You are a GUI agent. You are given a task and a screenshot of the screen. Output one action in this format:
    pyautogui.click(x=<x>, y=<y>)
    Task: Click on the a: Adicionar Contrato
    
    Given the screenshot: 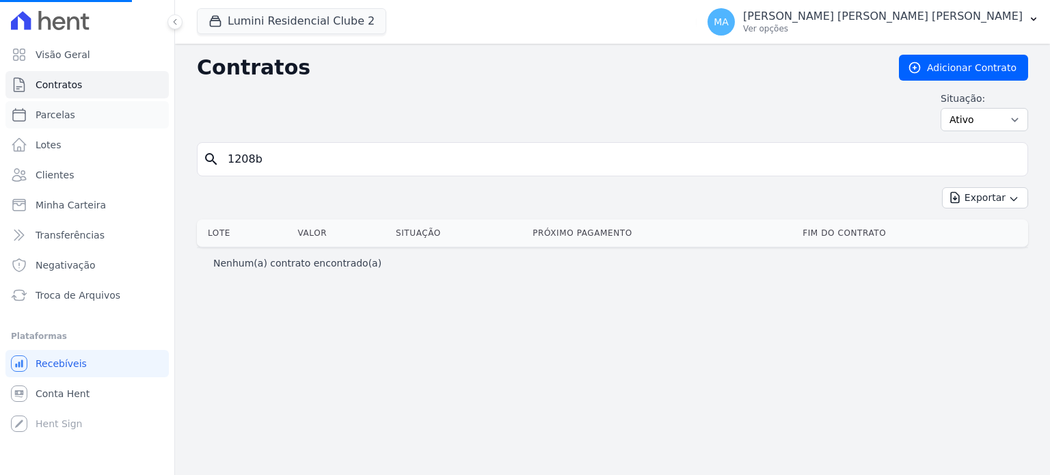 What is the action you would take?
    pyautogui.click(x=963, y=68)
    